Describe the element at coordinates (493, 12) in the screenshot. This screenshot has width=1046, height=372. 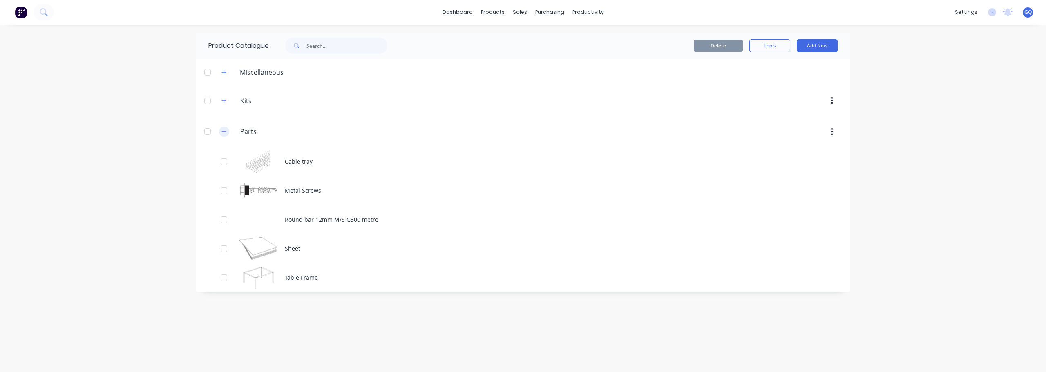
I see `div: products` at that location.